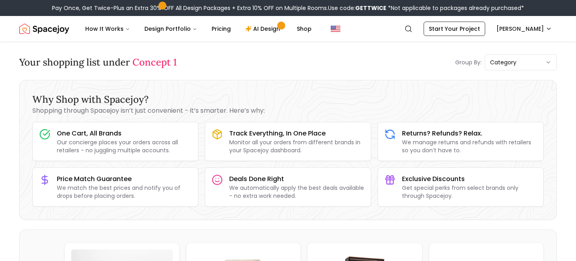 This screenshot has width=576, height=261. What do you see at coordinates (455, 8) in the screenshot?
I see `span: *Not applicable to packages already purchased*` at bounding box center [455, 8].